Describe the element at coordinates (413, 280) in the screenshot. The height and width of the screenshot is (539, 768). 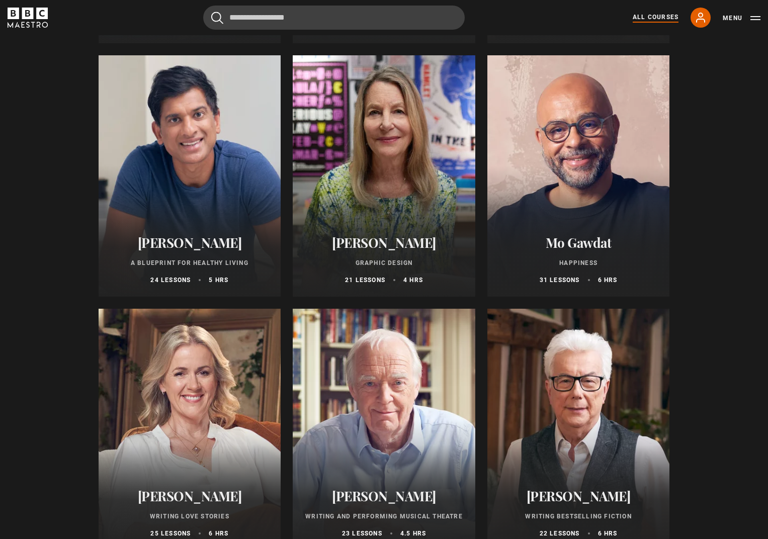
I see `p: 4 hrs` at that location.